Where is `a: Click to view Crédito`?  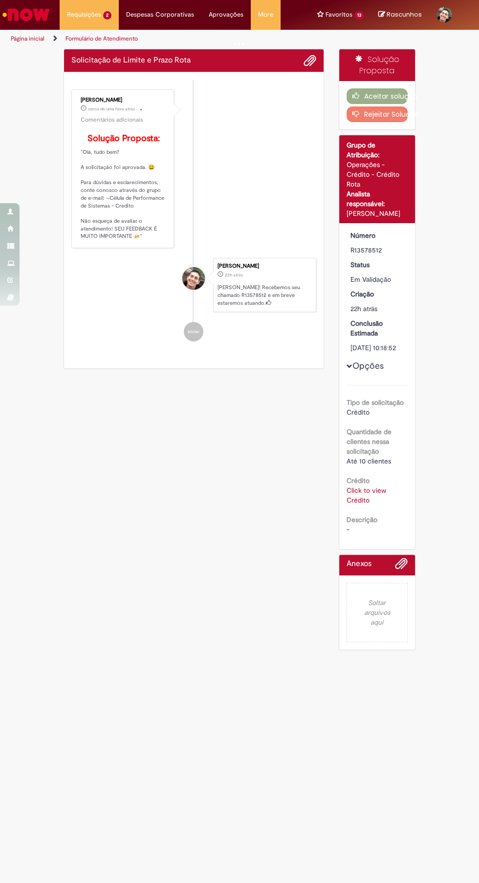 a: Click to view Crédito is located at coordinates (366, 495).